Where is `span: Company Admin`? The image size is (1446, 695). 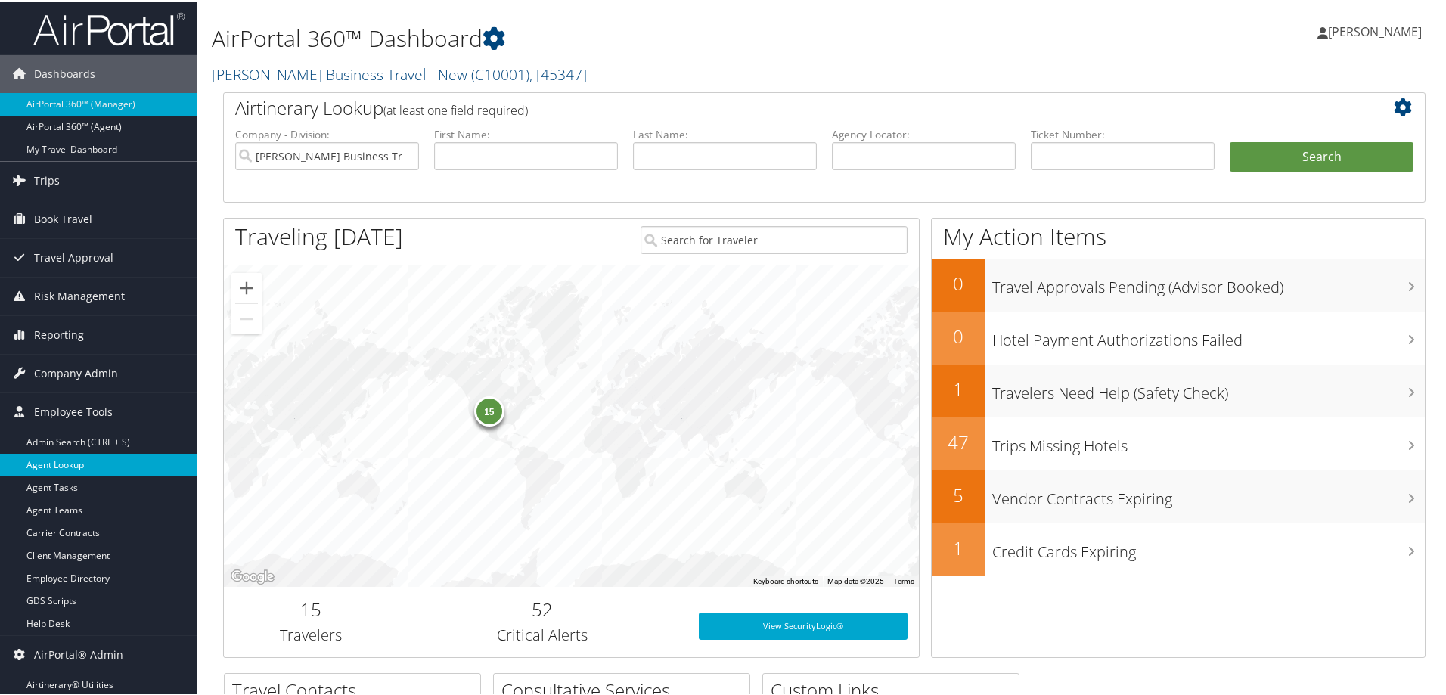
span: Company Admin is located at coordinates (76, 372).